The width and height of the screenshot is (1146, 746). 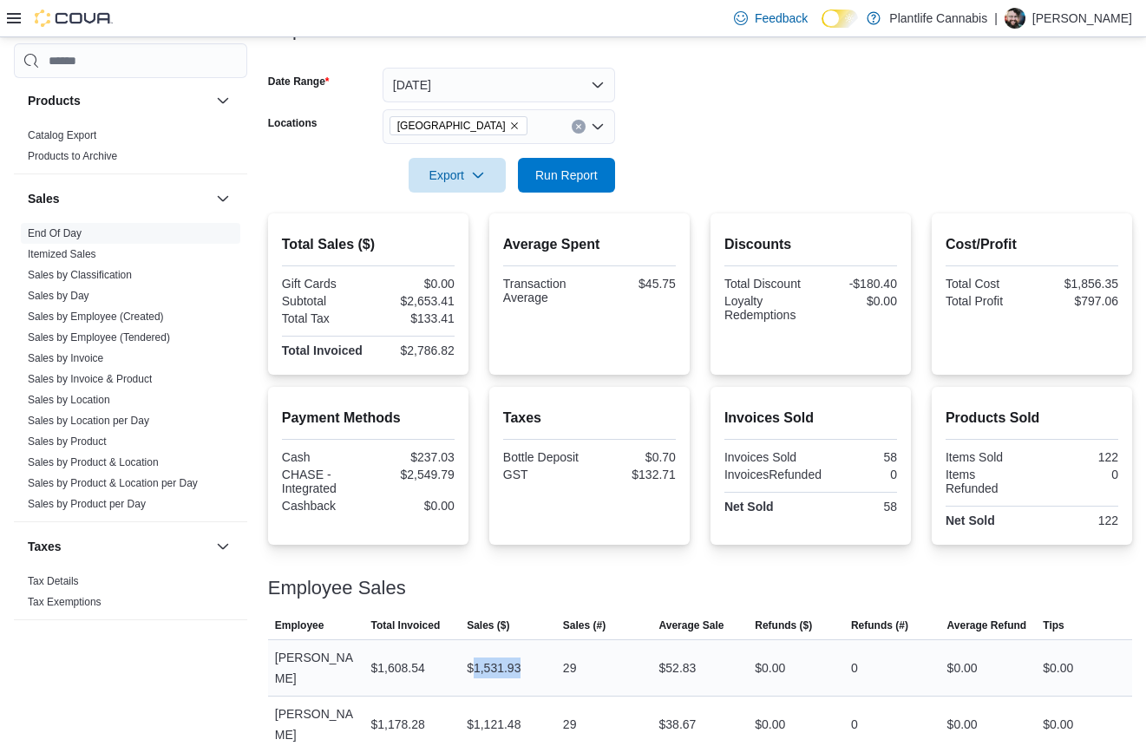 What do you see at coordinates (118, 547) in the screenshot?
I see `button: Taxes` at bounding box center [118, 547].